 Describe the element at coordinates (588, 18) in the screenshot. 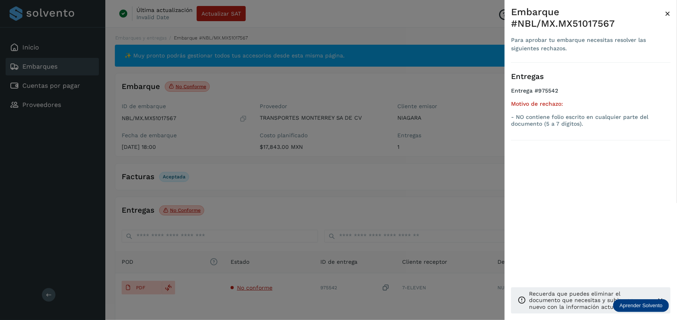

I see `div: Embarque #NBL/MX.MX51017567` at that location.